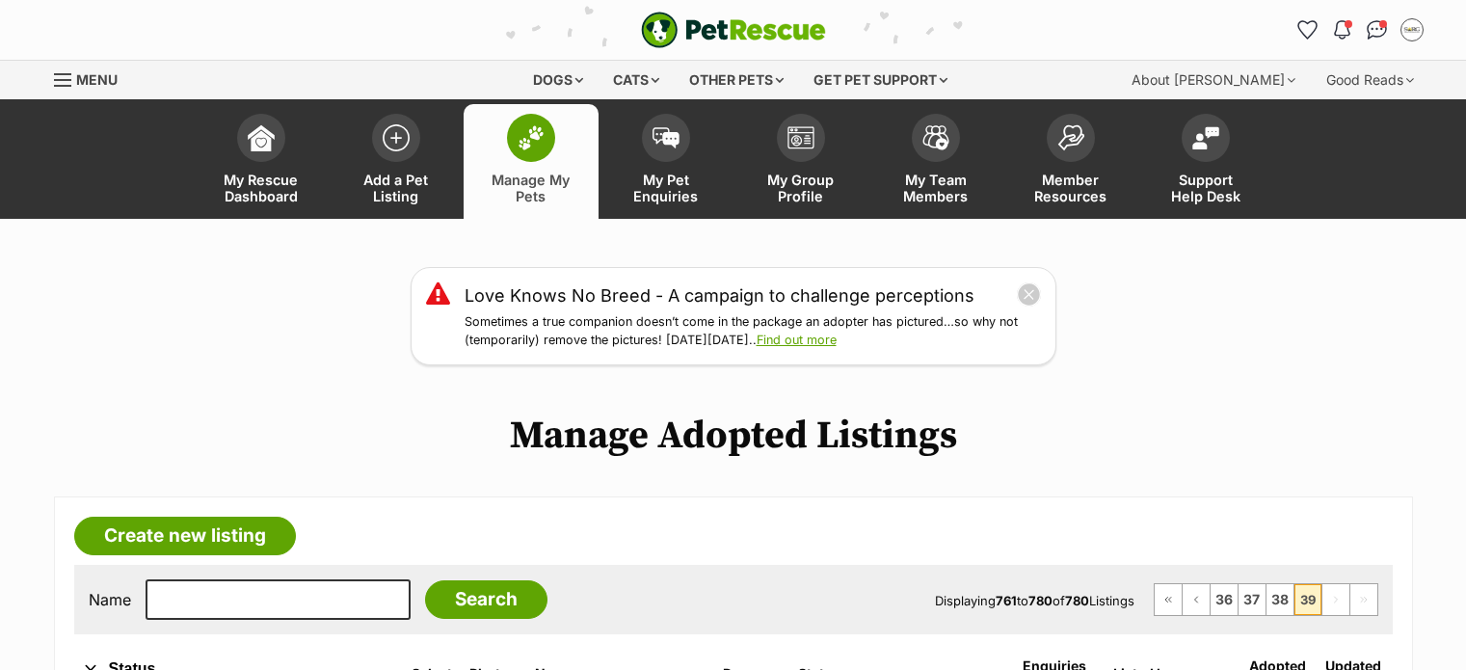 This screenshot has width=1466, height=670. What do you see at coordinates (185, 536) in the screenshot?
I see `a: Create new listing` at bounding box center [185, 536].